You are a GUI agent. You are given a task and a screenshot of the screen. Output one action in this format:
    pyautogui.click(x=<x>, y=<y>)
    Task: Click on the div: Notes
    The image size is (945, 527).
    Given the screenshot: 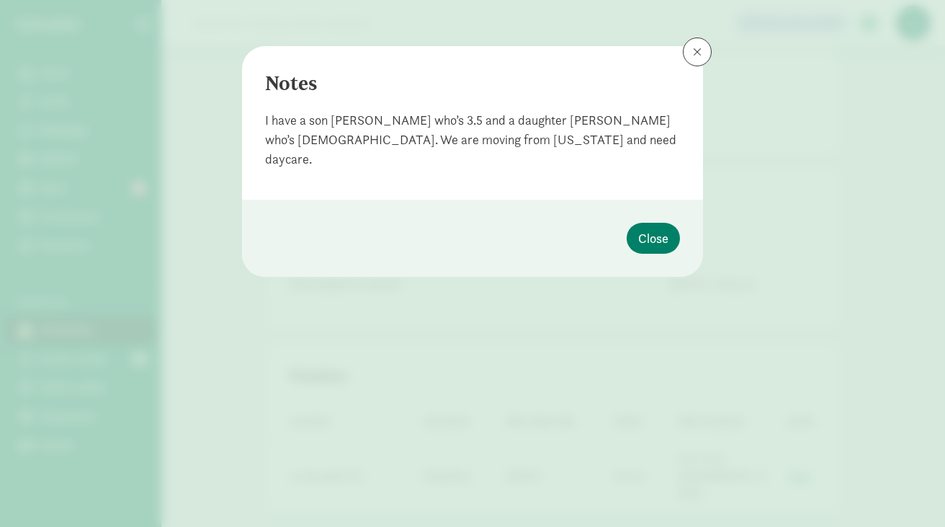 What is the action you would take?
    pyautogui.click(x=473, y=84)
    